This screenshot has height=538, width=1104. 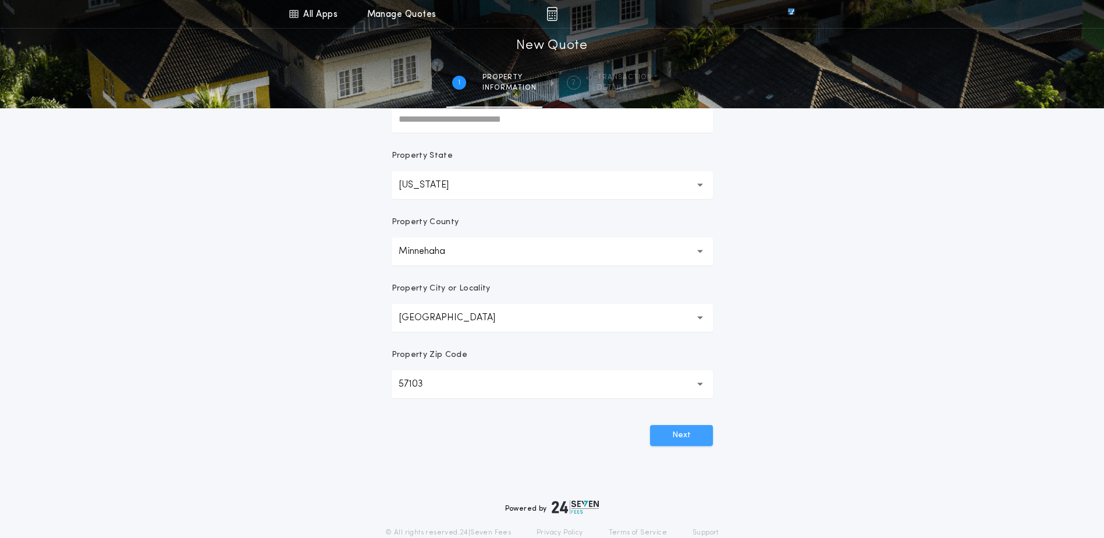 I want to click on button: 57103, so click(x=552, y=384).